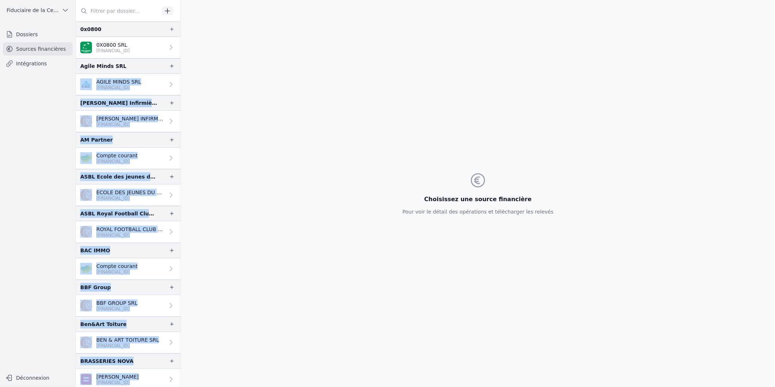 The width and height of the screenshot is (775, 387). Describe the element at coordinates (91, 29) in the screenshot. I see `div: 0x0800` at that location.